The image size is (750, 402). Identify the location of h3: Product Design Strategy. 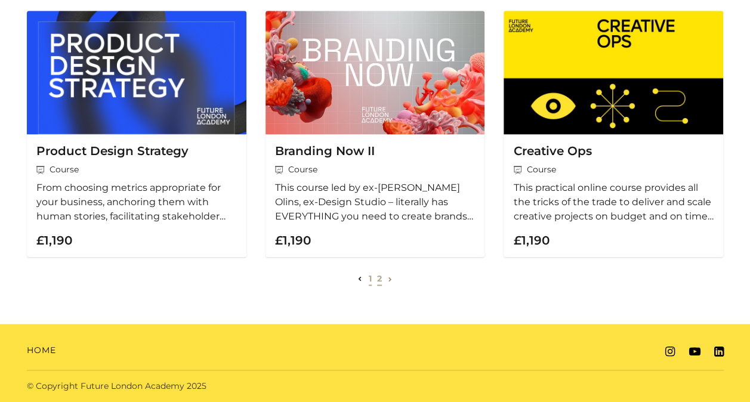
(137, 151).